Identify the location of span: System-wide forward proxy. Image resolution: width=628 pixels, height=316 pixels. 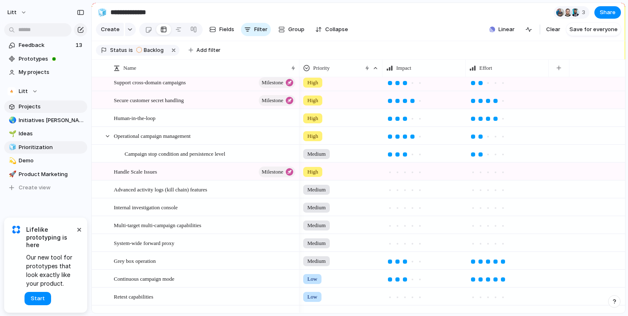
(144, 243).